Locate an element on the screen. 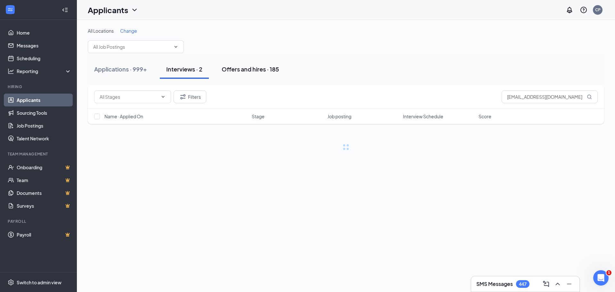 The image size is (615, 292). span: Score is located at coordinates (485, 116).